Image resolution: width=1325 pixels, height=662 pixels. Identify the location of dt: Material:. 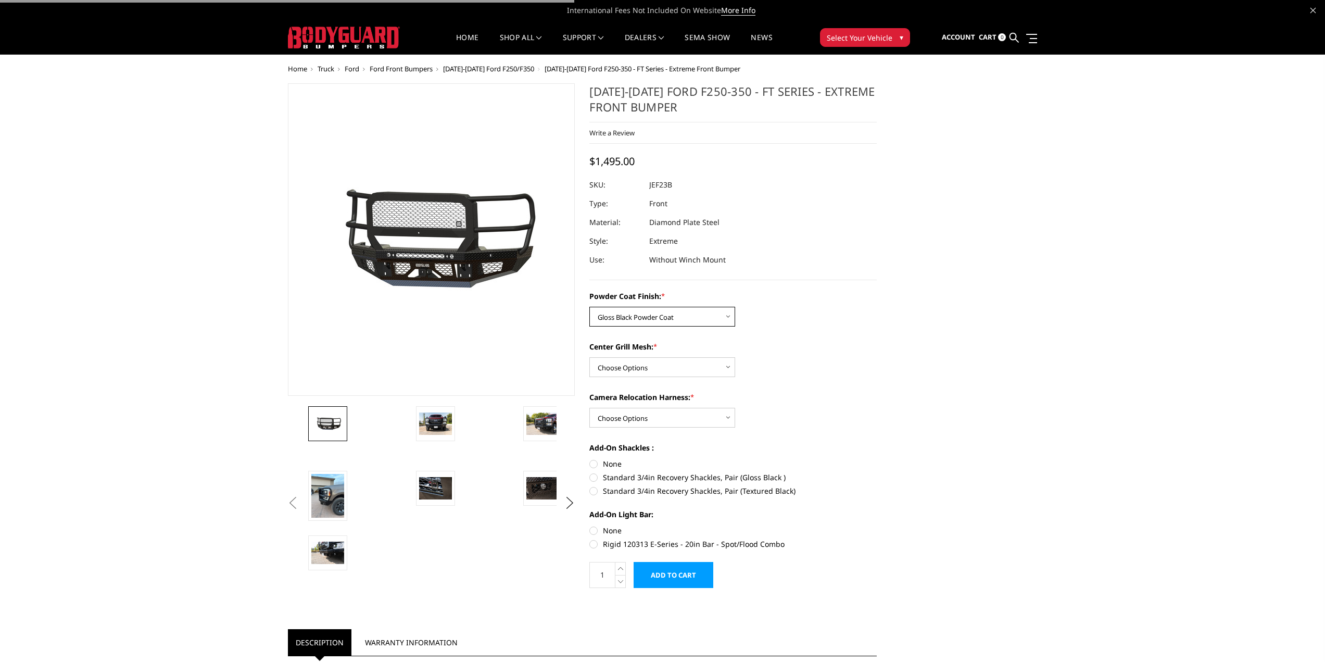
(616, 222).